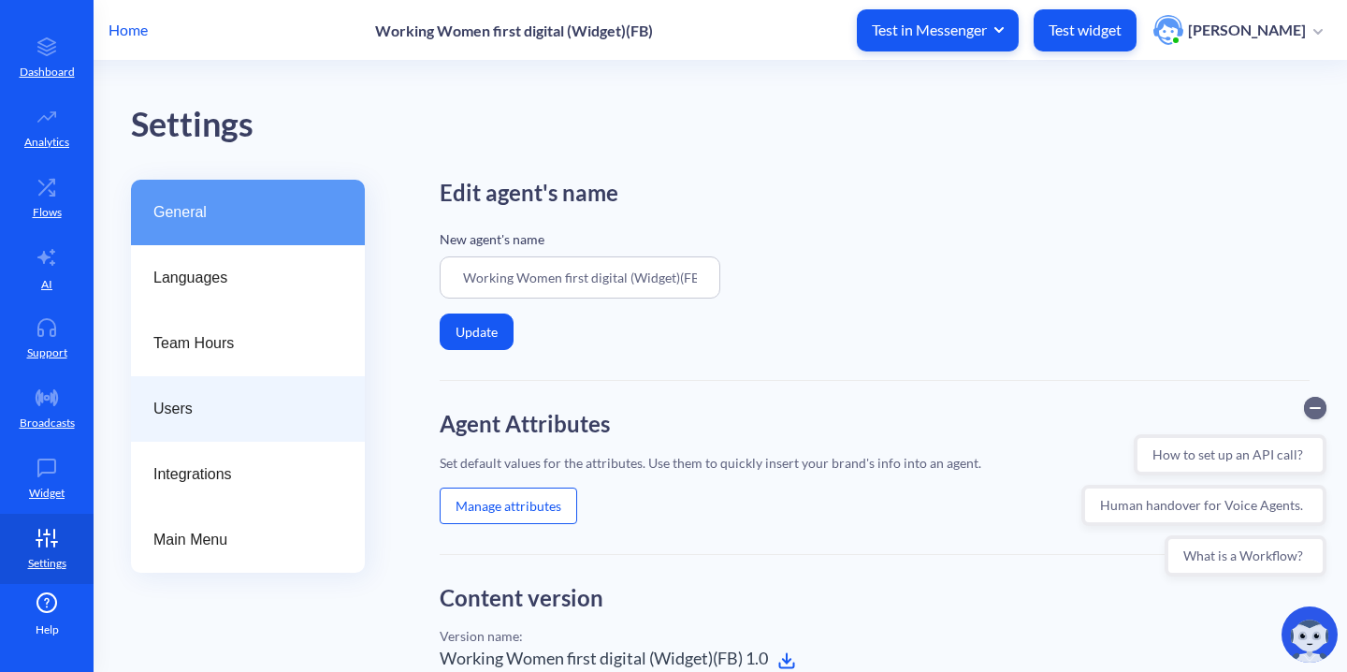 This screenshot has height=672, width=1347. What do you see at coordinates (476, 331) in the screenshot?
I see `button: Update` at bounding box center [476, 331].